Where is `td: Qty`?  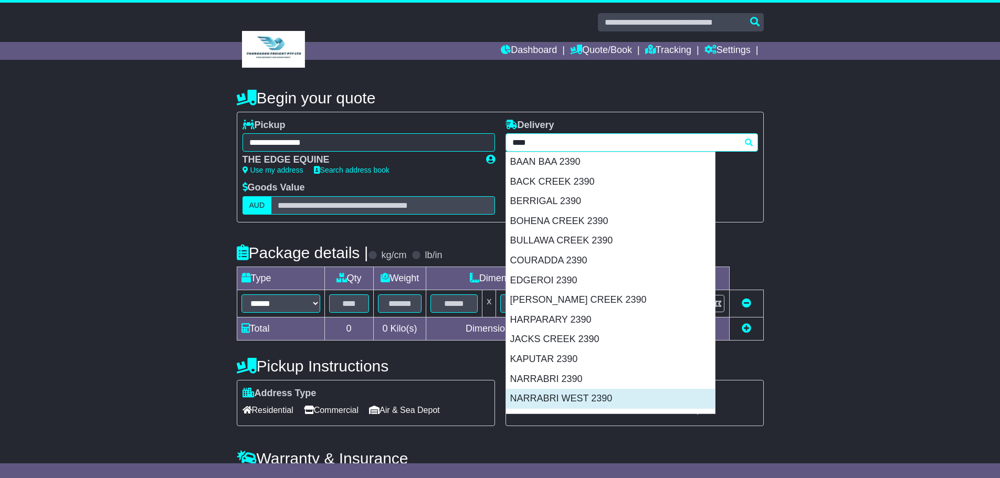
td: Qty is located at coordinates (348, 279).